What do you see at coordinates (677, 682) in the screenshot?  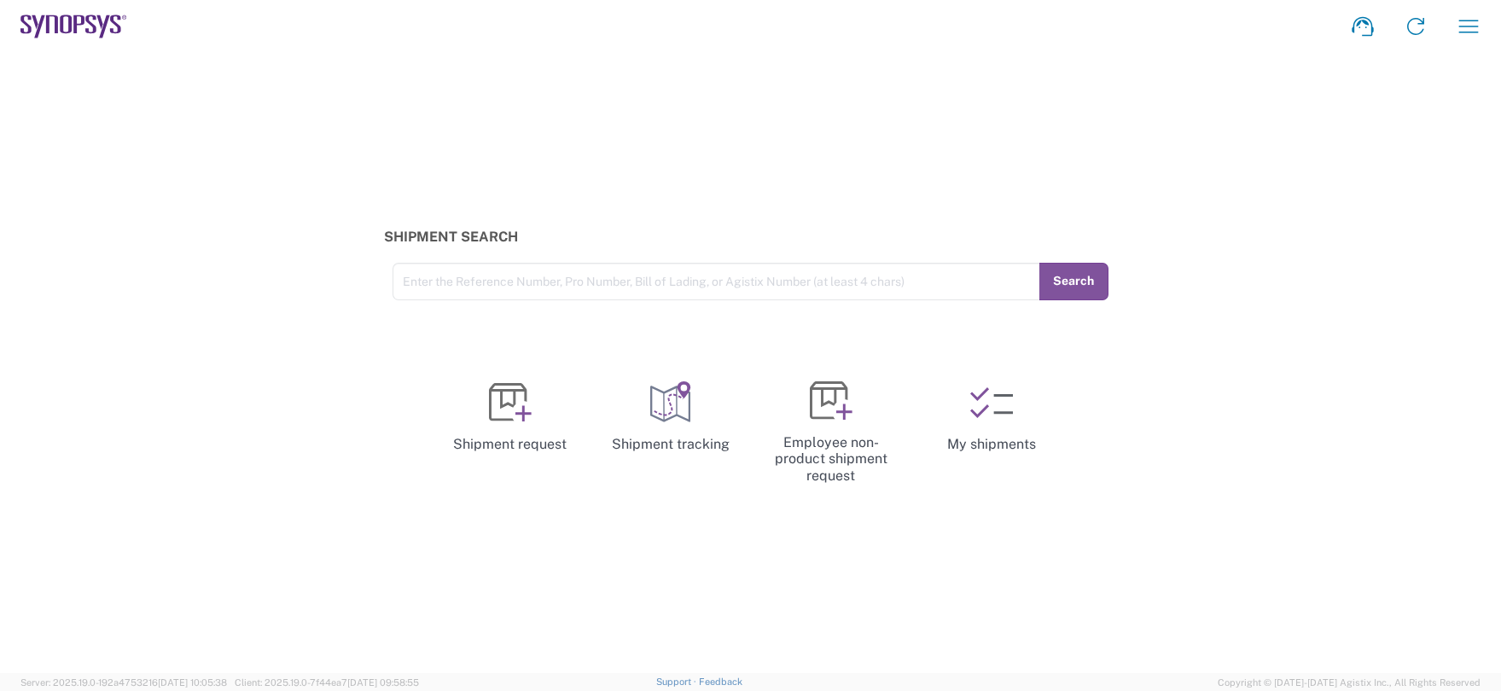 I see `a: Support` at bounding box center [677, 682].